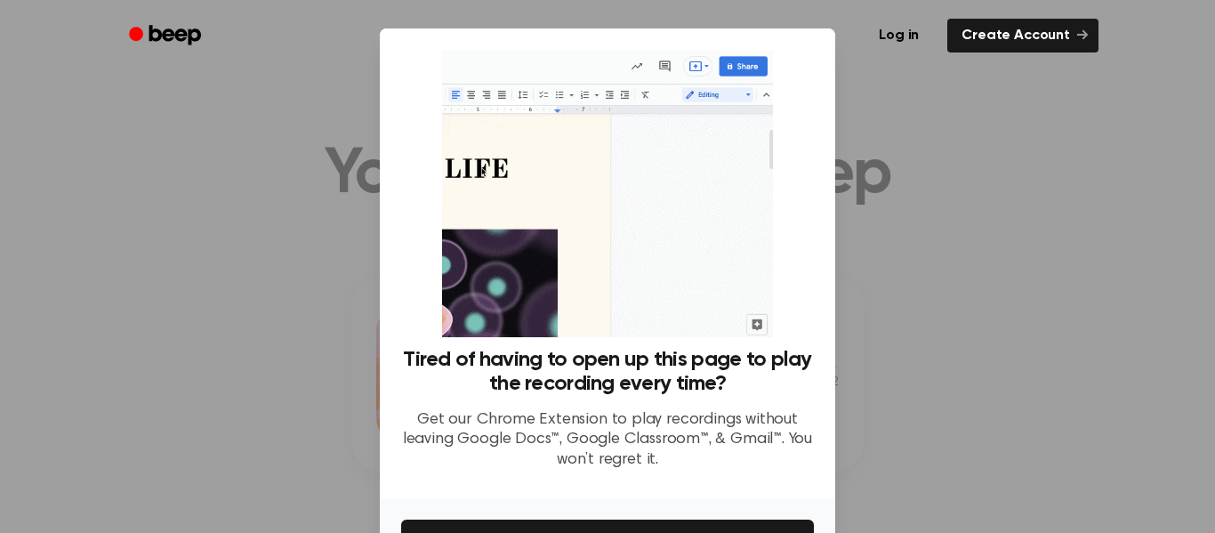  What do you see at coordinates (899, 36) in the screenshot?
I see `a: Log in` at bounding box center [899, 36].